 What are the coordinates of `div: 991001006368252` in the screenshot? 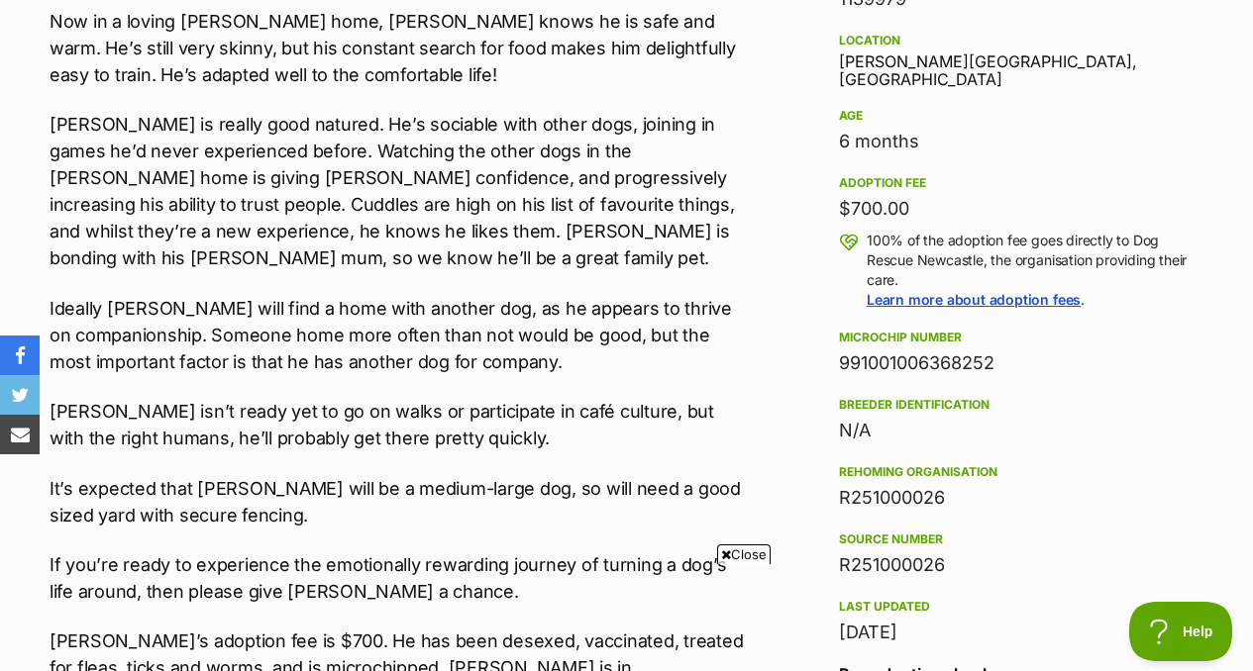 It's located at (1015, 363).